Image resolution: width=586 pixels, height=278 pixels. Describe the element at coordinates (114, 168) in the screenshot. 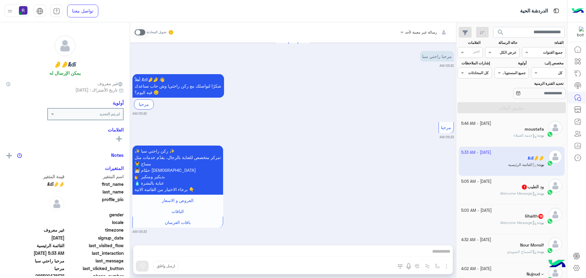

I see `h6: المتغيرات` at that location.